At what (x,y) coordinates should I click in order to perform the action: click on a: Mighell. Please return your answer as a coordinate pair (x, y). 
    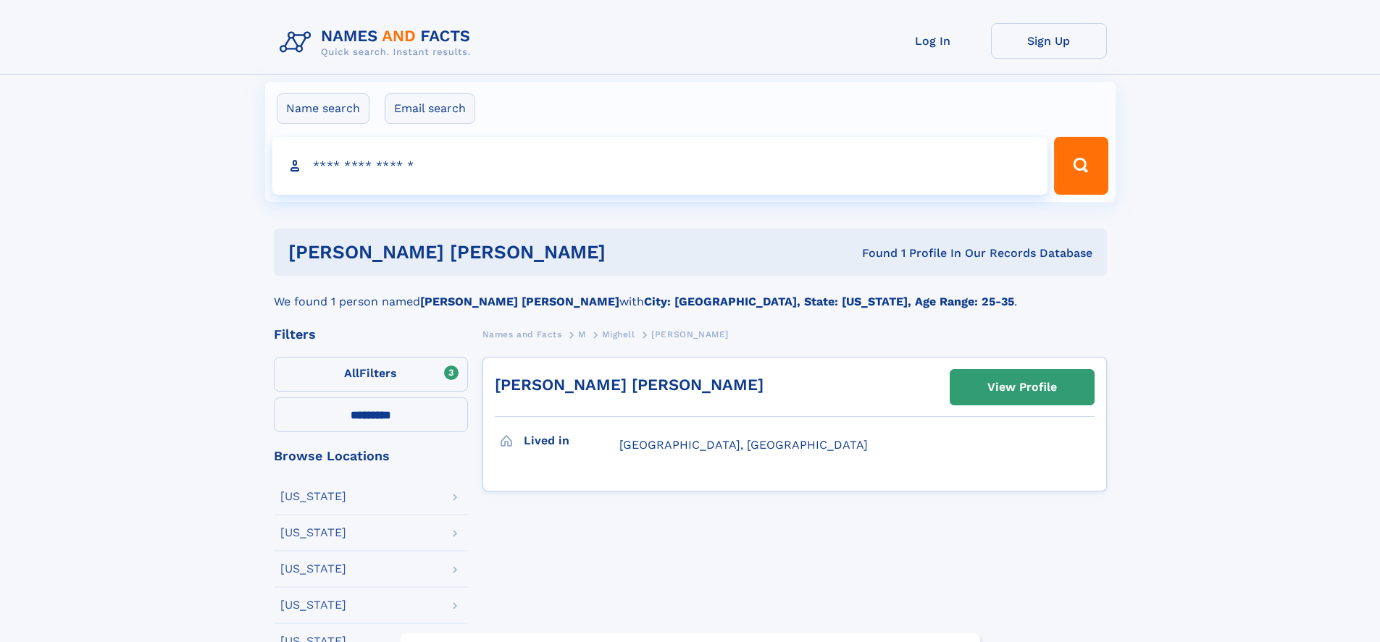
    Looking at the image, I should click on (618, 334).